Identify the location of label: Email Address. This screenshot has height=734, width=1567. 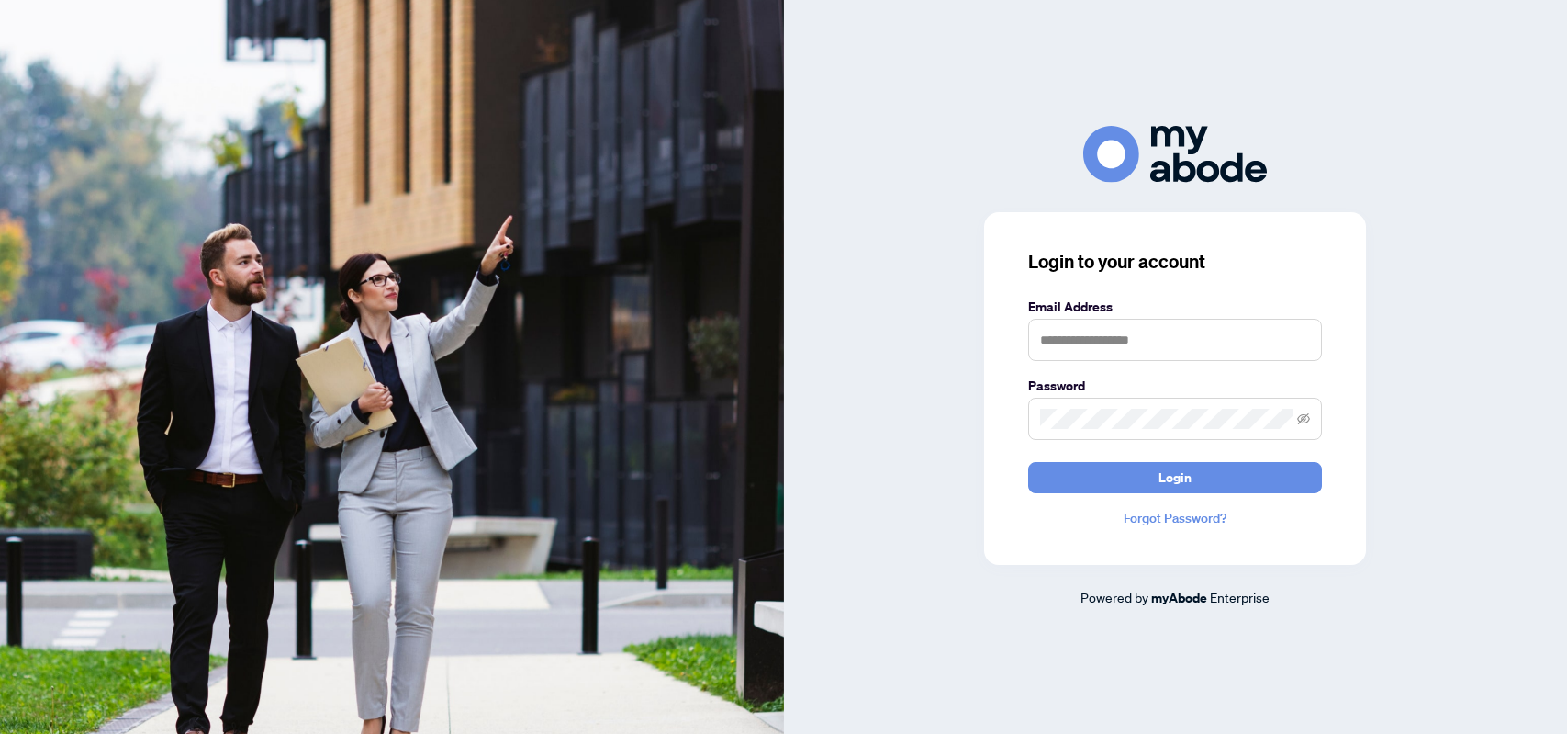
(1175, 307).